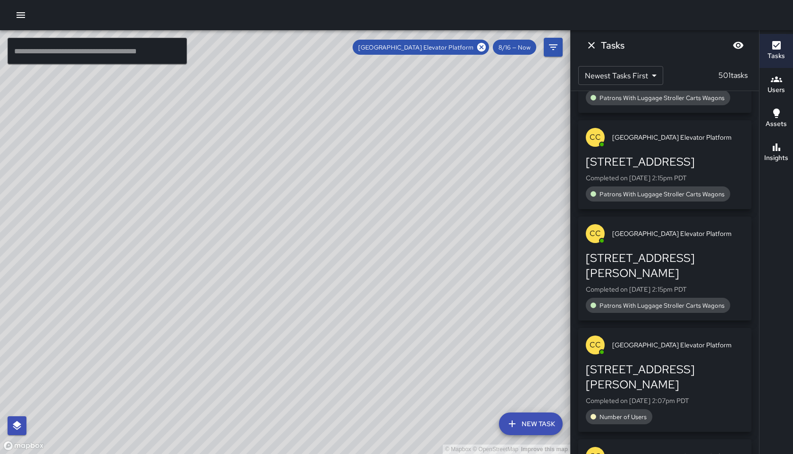 This screenshot has width=793, height=454. What do you see at coordinates (621, 76) in the screenshot?
I see `div: Newest Tasks First` at bounding box center [621, 76].